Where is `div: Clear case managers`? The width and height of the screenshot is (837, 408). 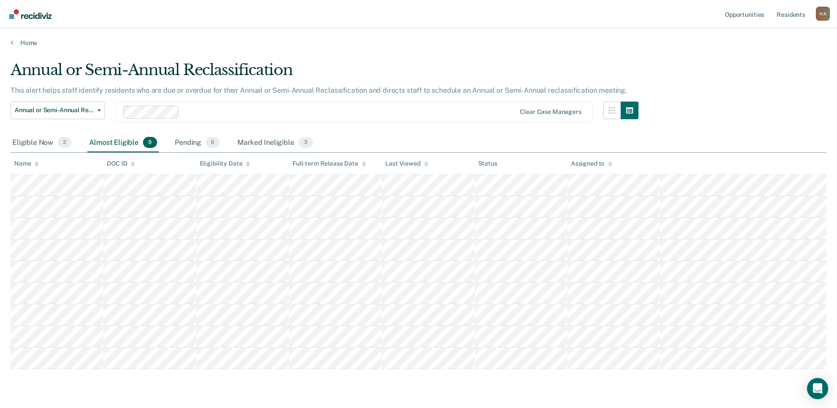
div: Clear case managers is located at coordinates (551, 112).